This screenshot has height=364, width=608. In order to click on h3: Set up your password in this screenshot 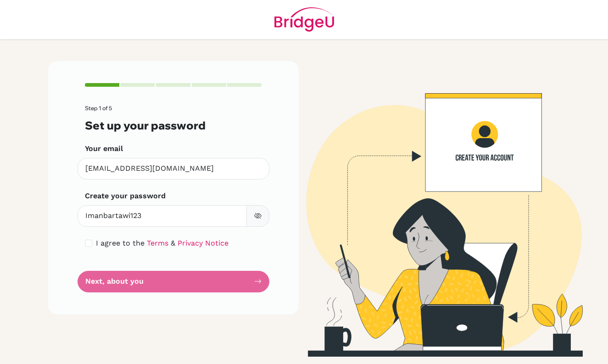, I will do `click(174, 125)`.